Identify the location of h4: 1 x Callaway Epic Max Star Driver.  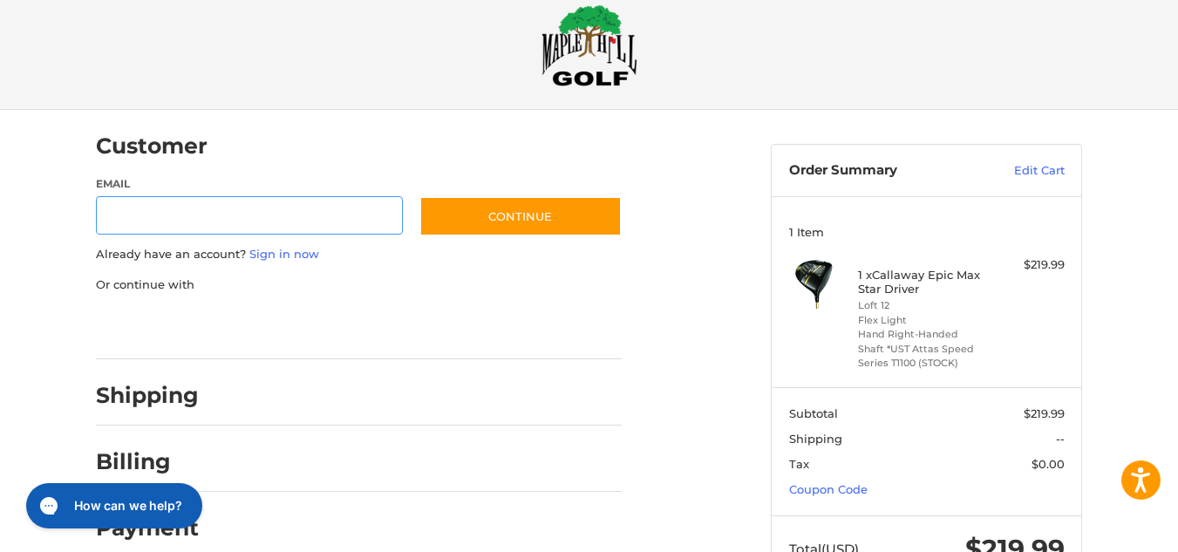
(924, 282).